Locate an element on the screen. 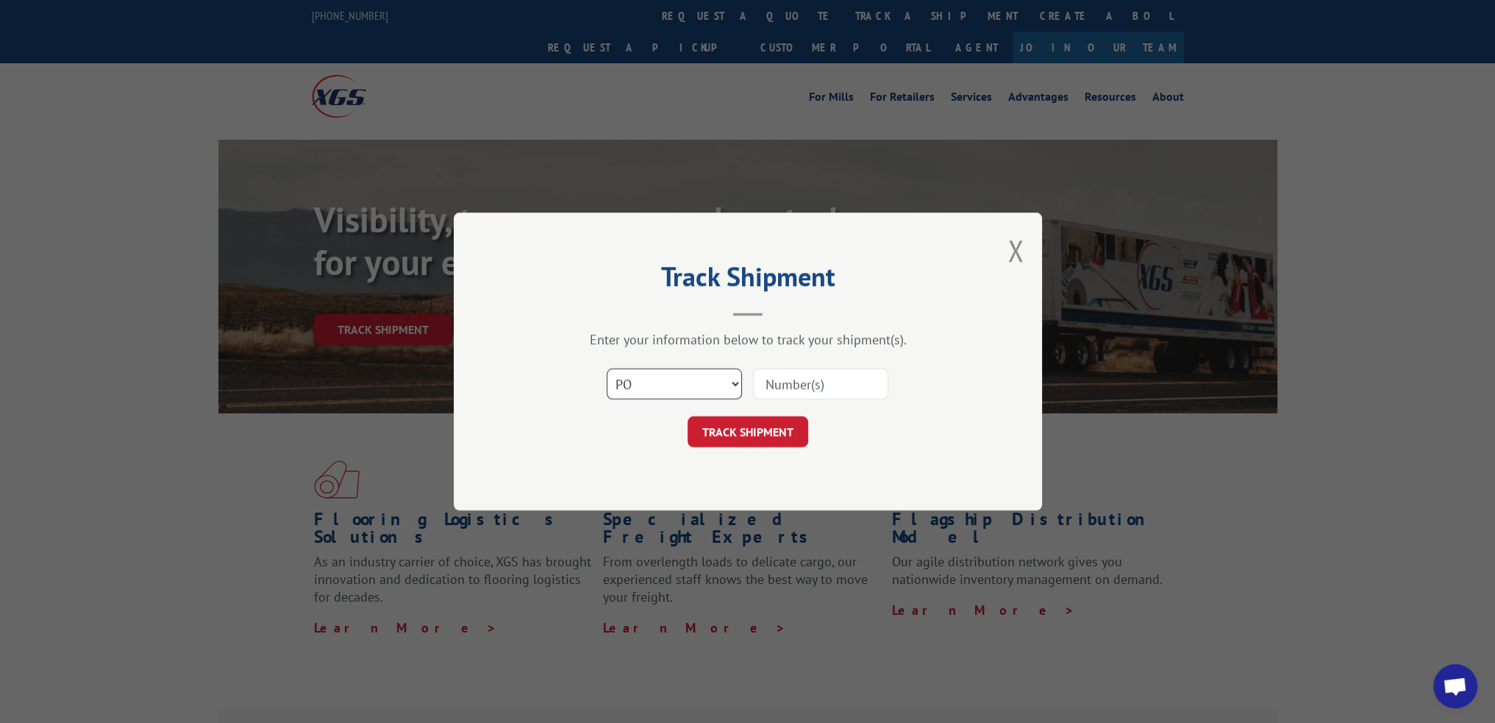 Image resolution: width=1495 pixels, height=723 pixels. h2: Track Shipment is located at coordinates (748, 280).